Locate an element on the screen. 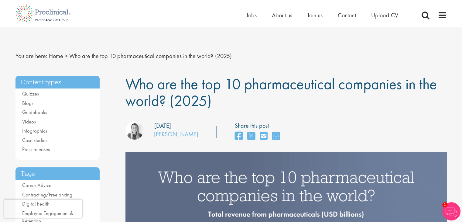 This screenshot has height=222, width=462. span: Contact is located at coordinates (347, 15).